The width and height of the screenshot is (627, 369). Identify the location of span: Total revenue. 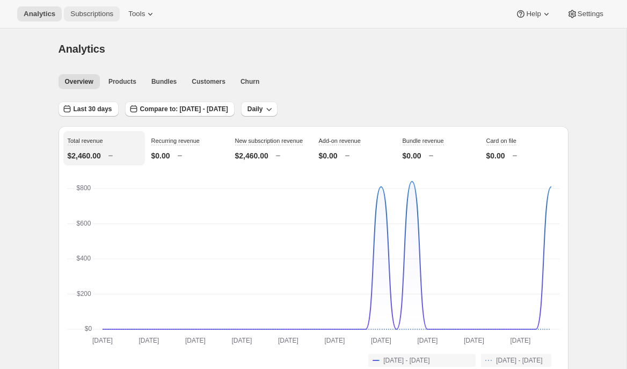
(85, 141).